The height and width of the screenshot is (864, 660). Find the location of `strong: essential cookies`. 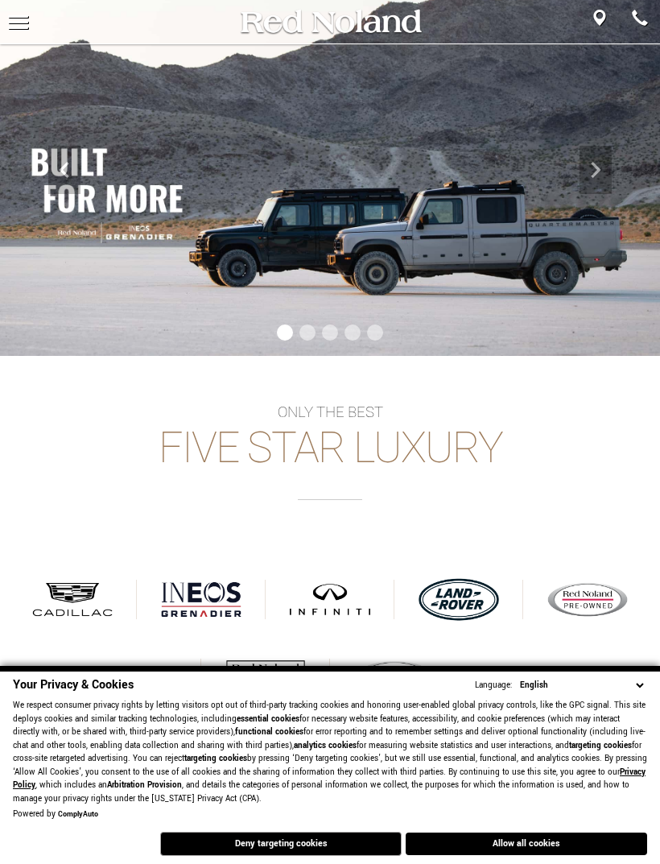

strong: essential cookies is located at coordinates (268, 719).